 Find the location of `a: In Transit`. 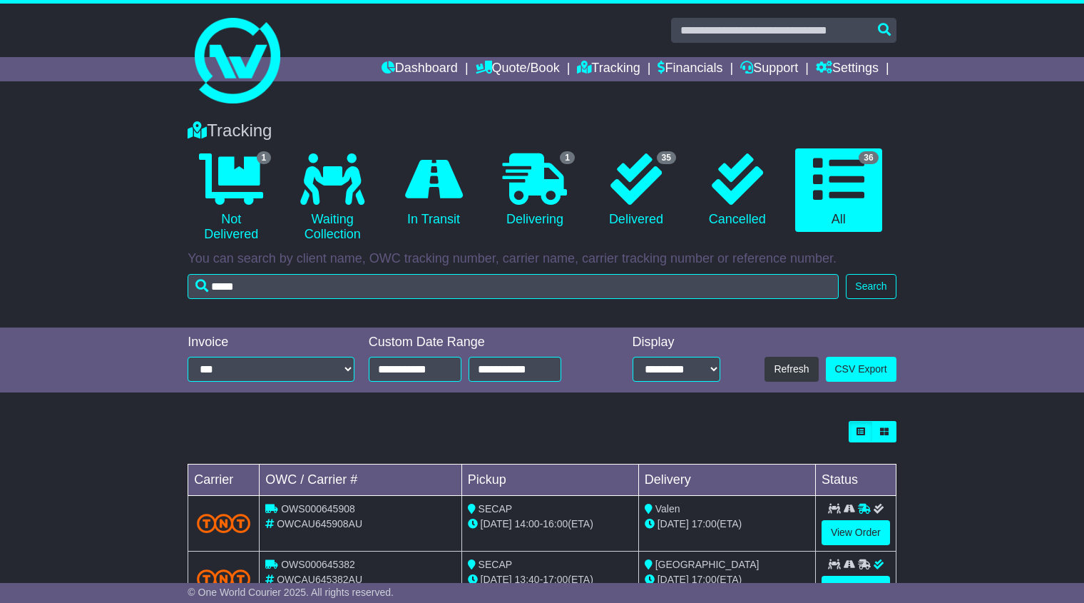

a: In Transit is located at coordinates (434, 190).